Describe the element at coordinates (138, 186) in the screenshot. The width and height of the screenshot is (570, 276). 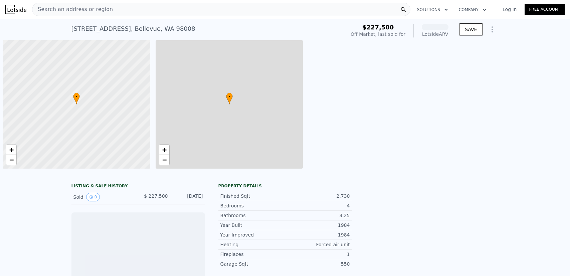
I see `div: LISTING & SALE HISTORY` at that location.